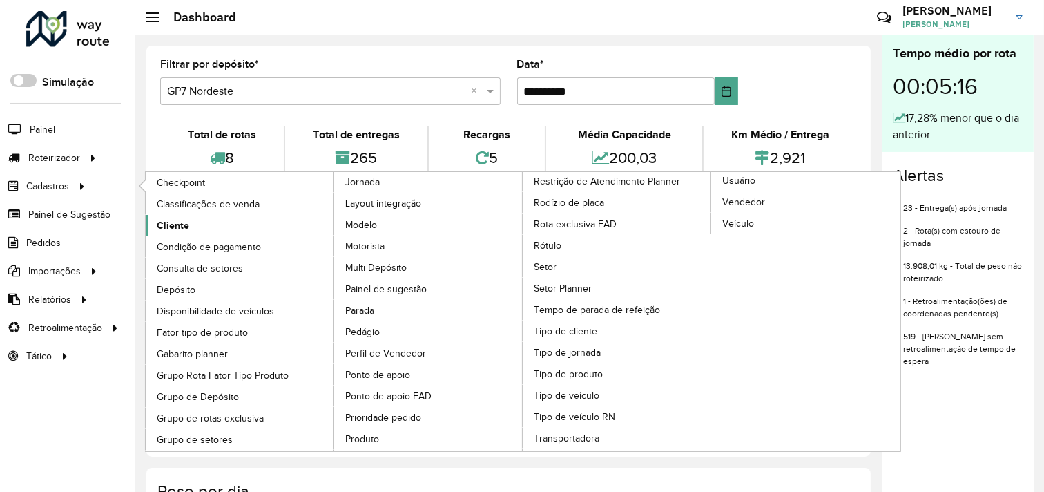 Image resolution: width=1044 pixels, height=492 pixels. Describe the element at coordinates (477, 91) in the screenshot. I see `span: Clear all` at that location.